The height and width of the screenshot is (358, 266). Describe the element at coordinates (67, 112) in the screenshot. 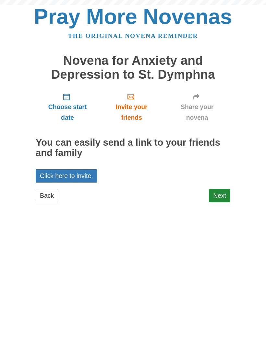

I see `span: Choose start date` at that location.